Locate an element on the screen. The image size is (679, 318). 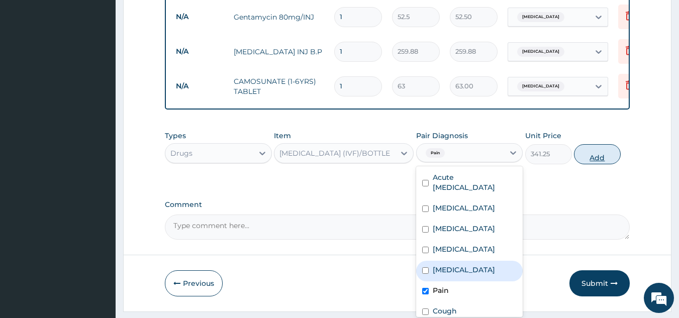
div: Chat with us now is located at coordinates (111, 63).